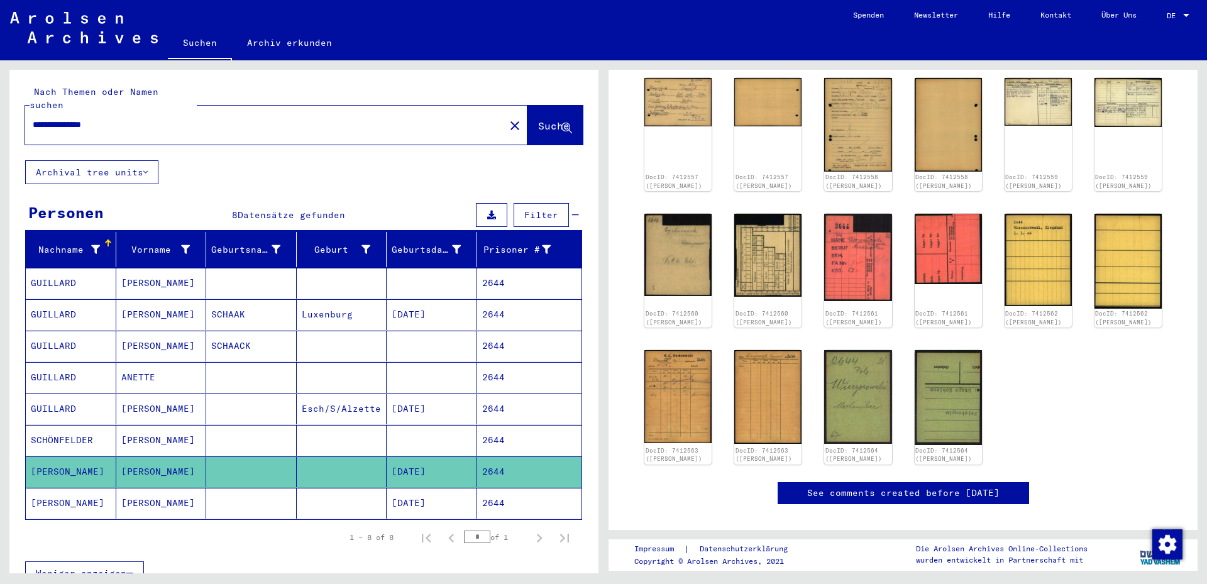 This screenshot has width=1207, height=584. Describe the element at coordinates (252, 250) in the screenshot. I see `mat-header-cell: Geburtsname` at that location.